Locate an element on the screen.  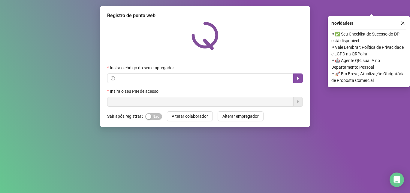
label: Insira o seu PIN de acesso is located at coordinates (135, 91).